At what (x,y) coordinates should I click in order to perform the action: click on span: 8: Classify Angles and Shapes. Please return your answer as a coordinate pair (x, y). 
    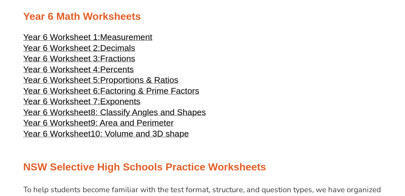
    Looking at the image, I should click on (148, 112).